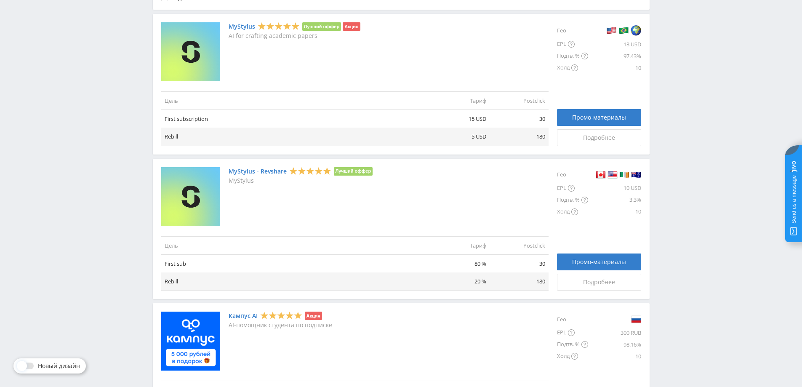 The image size is (802, 387). Describe the element at coordinates (615, 200) in the screenshot. I see `div: 3.3%` at that location.